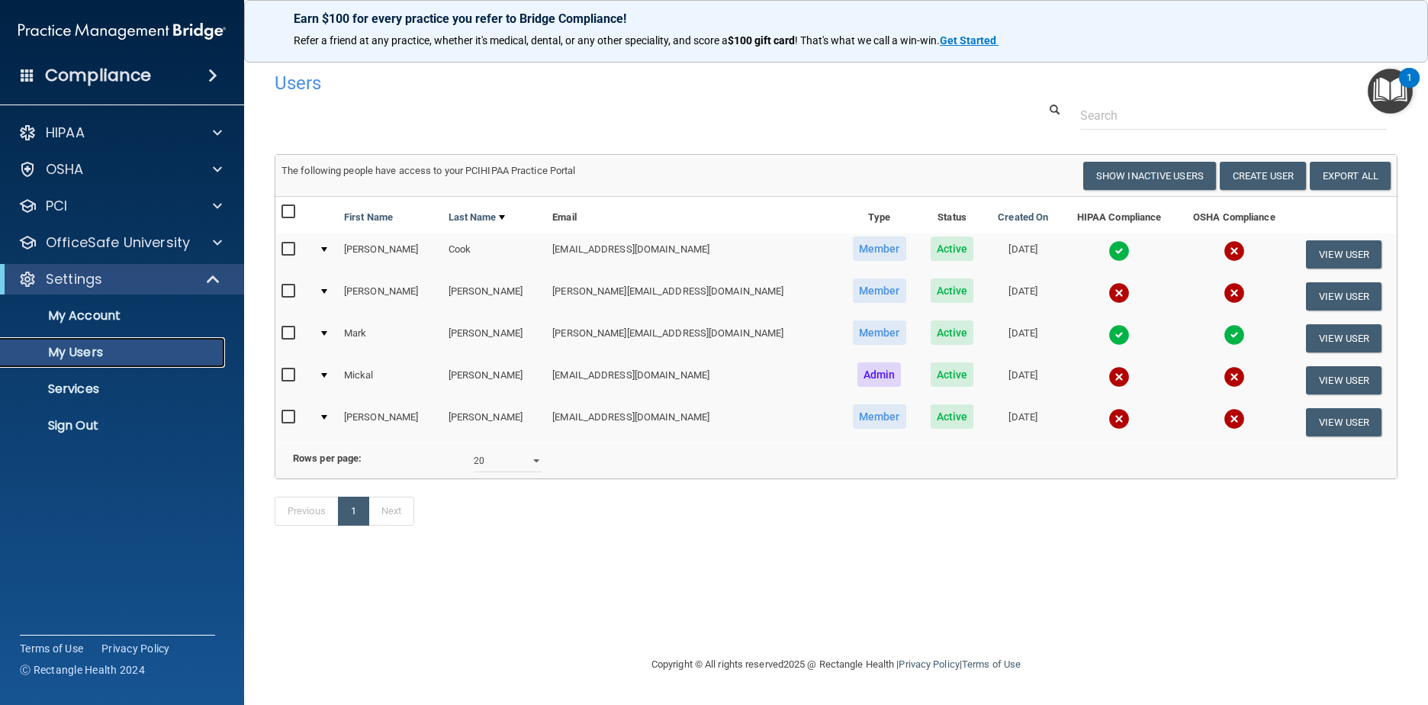 The height and width of the screenshot is (705, 1428). Describe the element at coordinates (353, 511) in the screenshot. I see `a: 1` at that location.